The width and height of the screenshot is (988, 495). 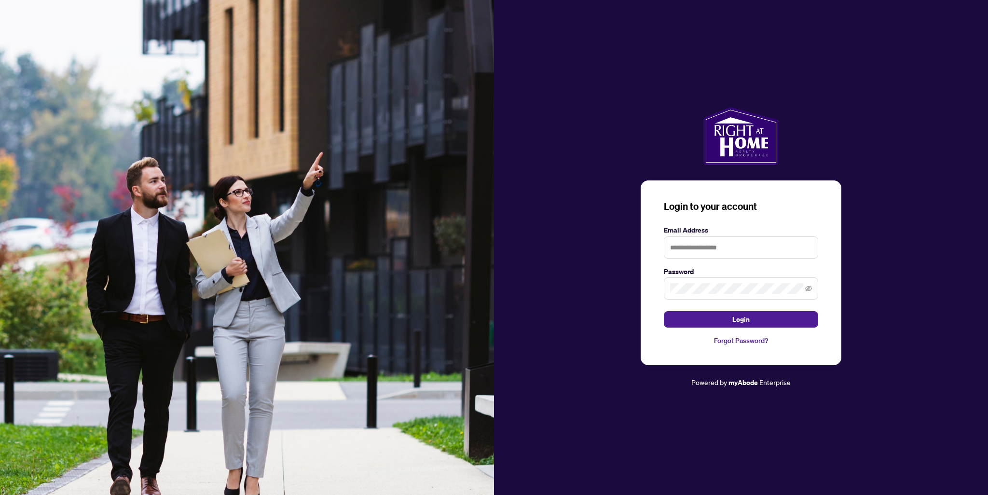 What do you see at coordinates (741, 319) in the screenshot?
I see `span: Login` at bounding box center [741, 319].